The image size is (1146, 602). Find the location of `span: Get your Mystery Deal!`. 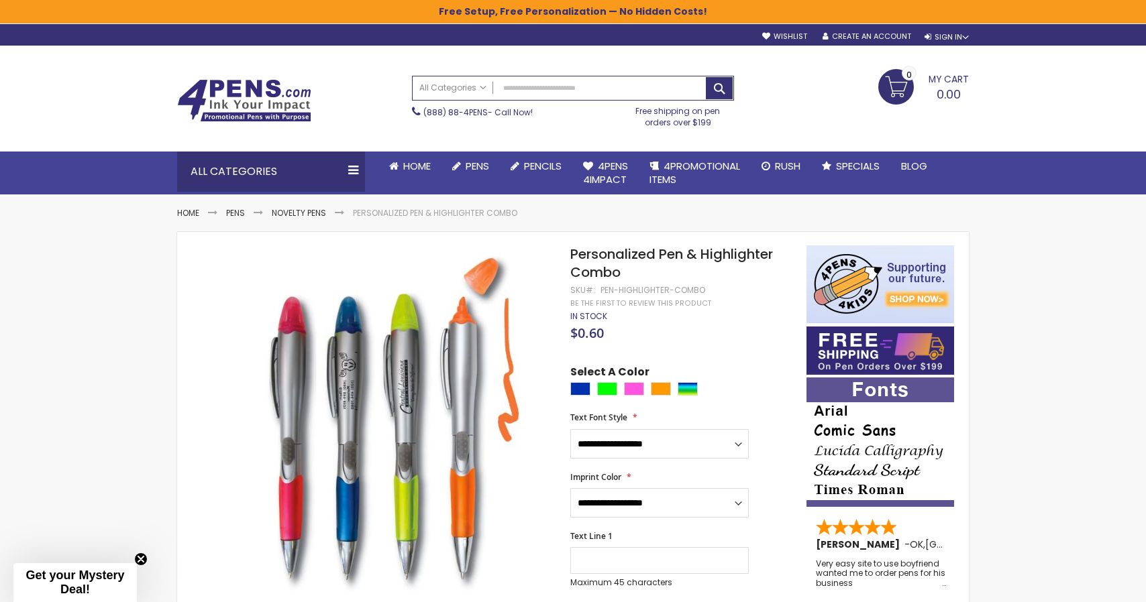

span: Get your Mystery Deal! is located at coordinates (74, 582).